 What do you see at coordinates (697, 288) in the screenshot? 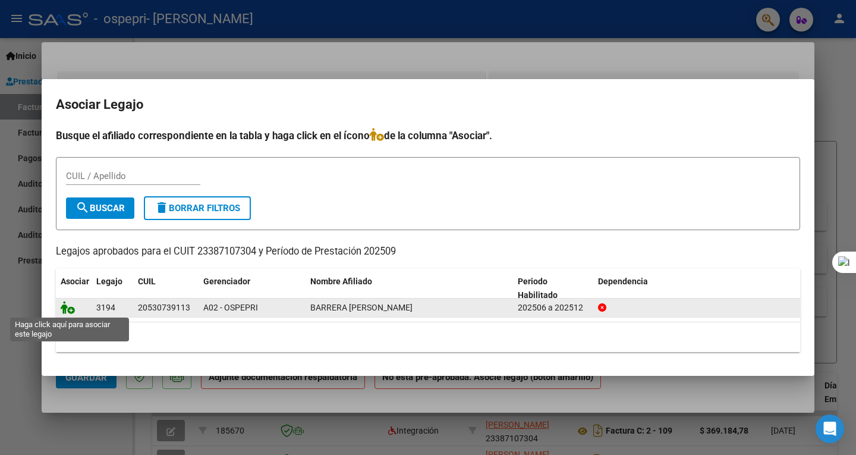
I see `datatable-header-cell: Dependencia` at bounding box center [697, 288].